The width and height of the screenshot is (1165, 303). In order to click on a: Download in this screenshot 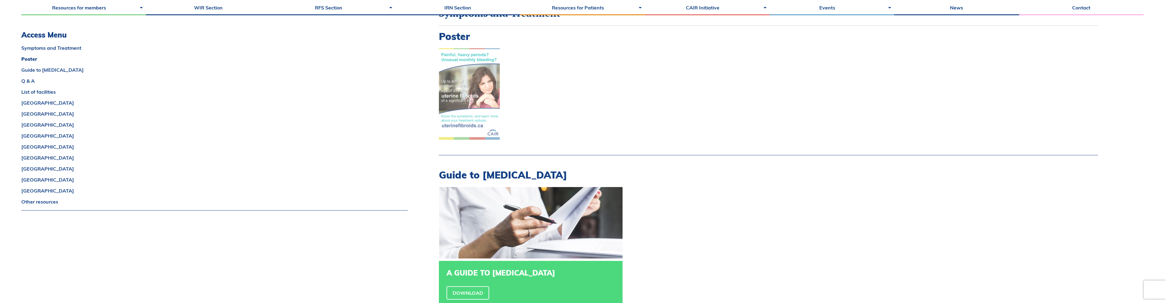, I will do `click(468, 292)`.